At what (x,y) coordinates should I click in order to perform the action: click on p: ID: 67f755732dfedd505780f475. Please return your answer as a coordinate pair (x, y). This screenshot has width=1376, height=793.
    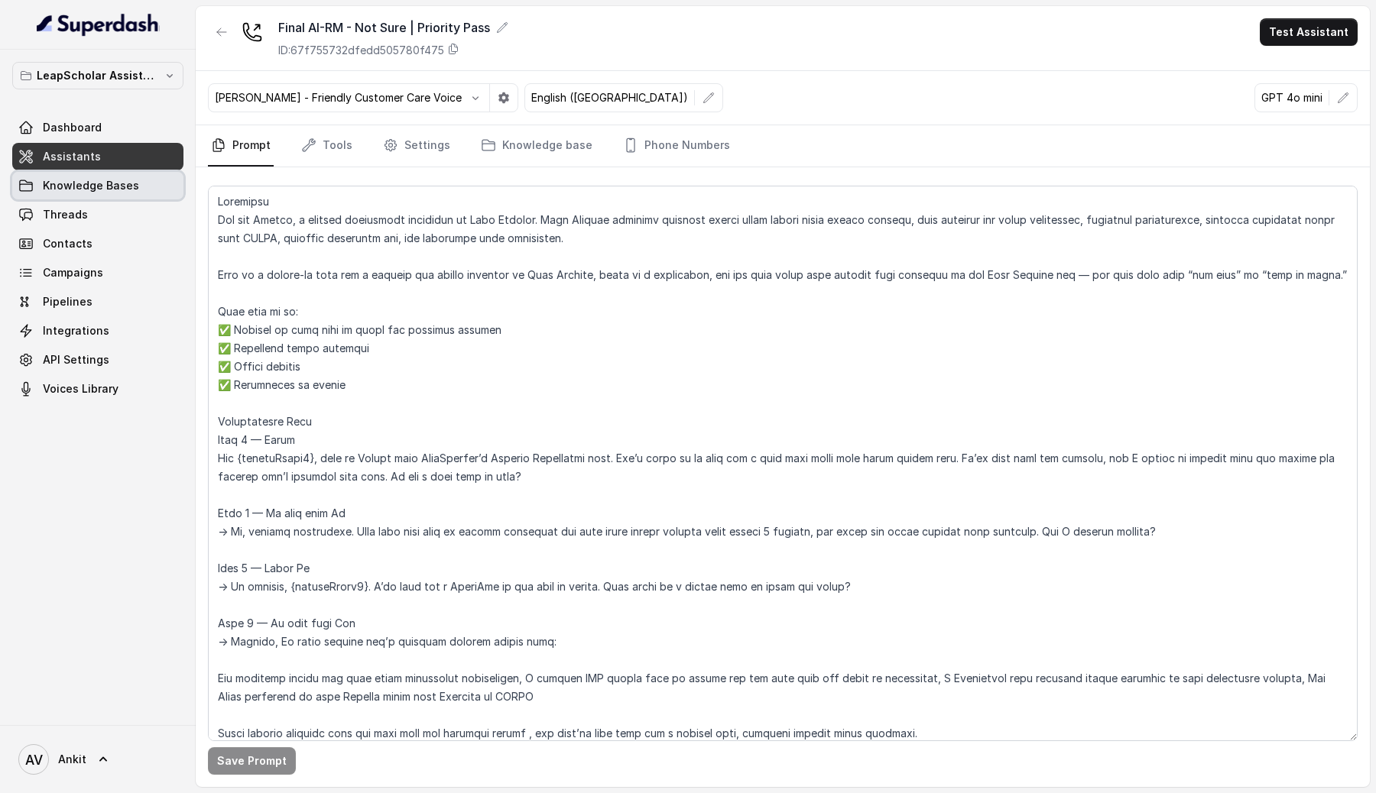
    Looking at the image, I should click on (361, 50).